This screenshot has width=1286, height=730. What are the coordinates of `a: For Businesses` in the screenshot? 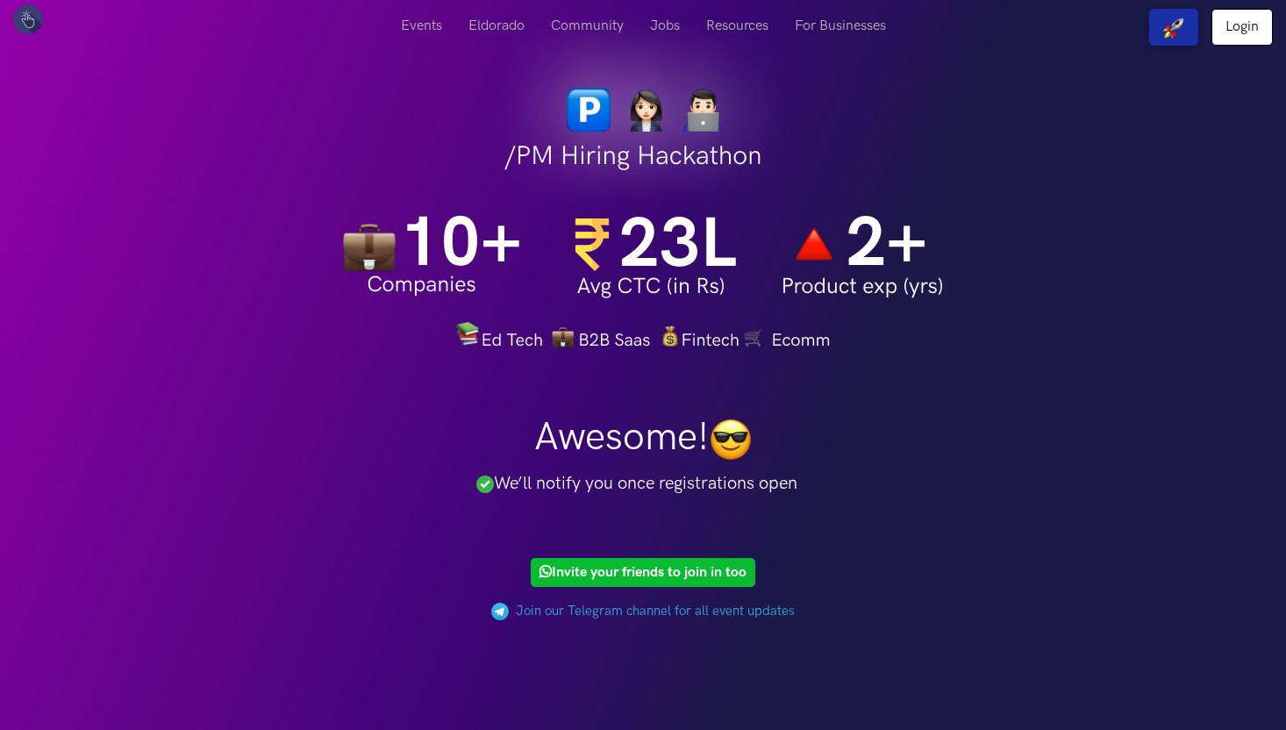 It's located at (840, 25).